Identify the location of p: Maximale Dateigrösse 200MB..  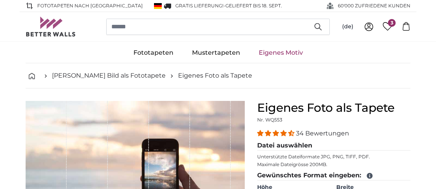
(334, 165).